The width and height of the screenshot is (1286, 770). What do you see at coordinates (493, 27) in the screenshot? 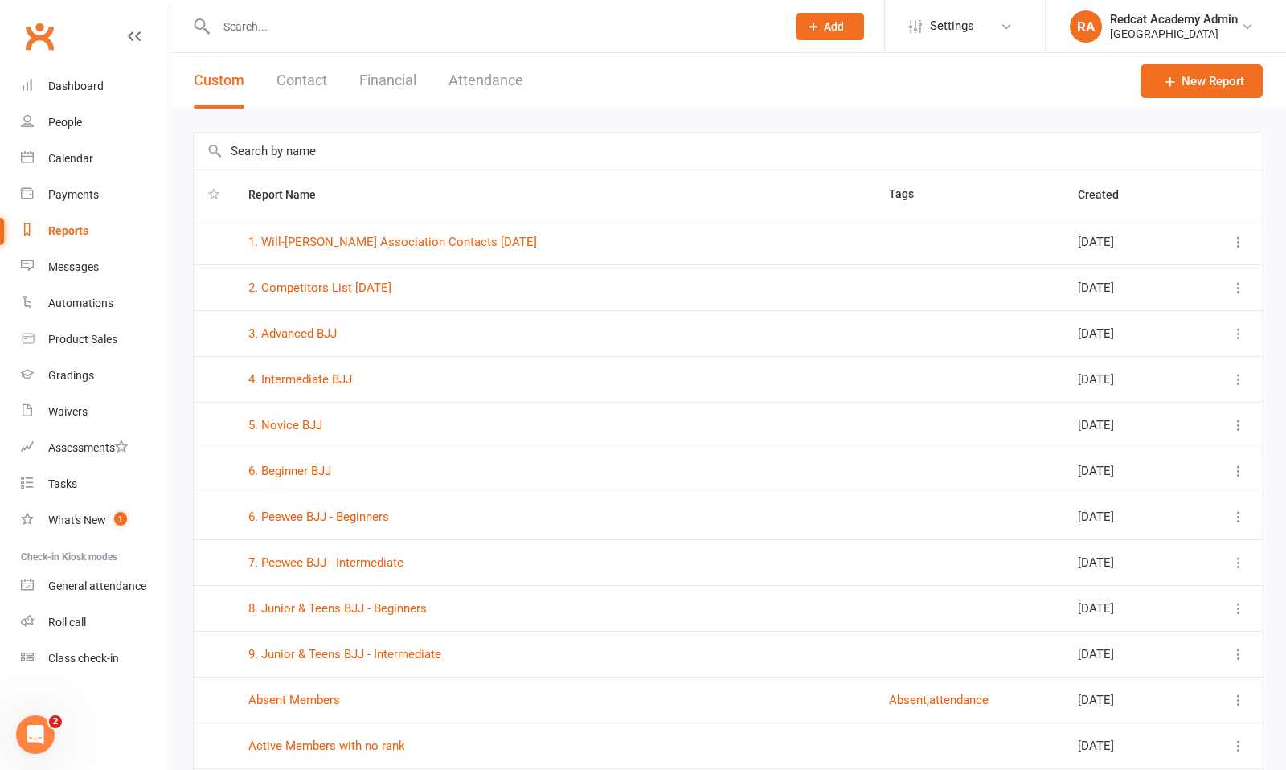
I see `input: Search...` at bounding box center [493, 27].